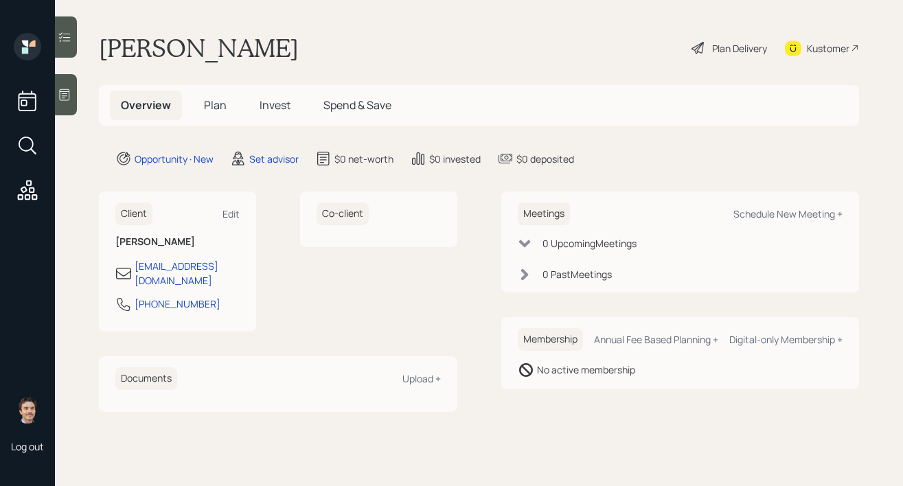  What do you see at coordinates (146, 105) in the screenshot?
I see `span: Overview` at bounding box center [146, 105].